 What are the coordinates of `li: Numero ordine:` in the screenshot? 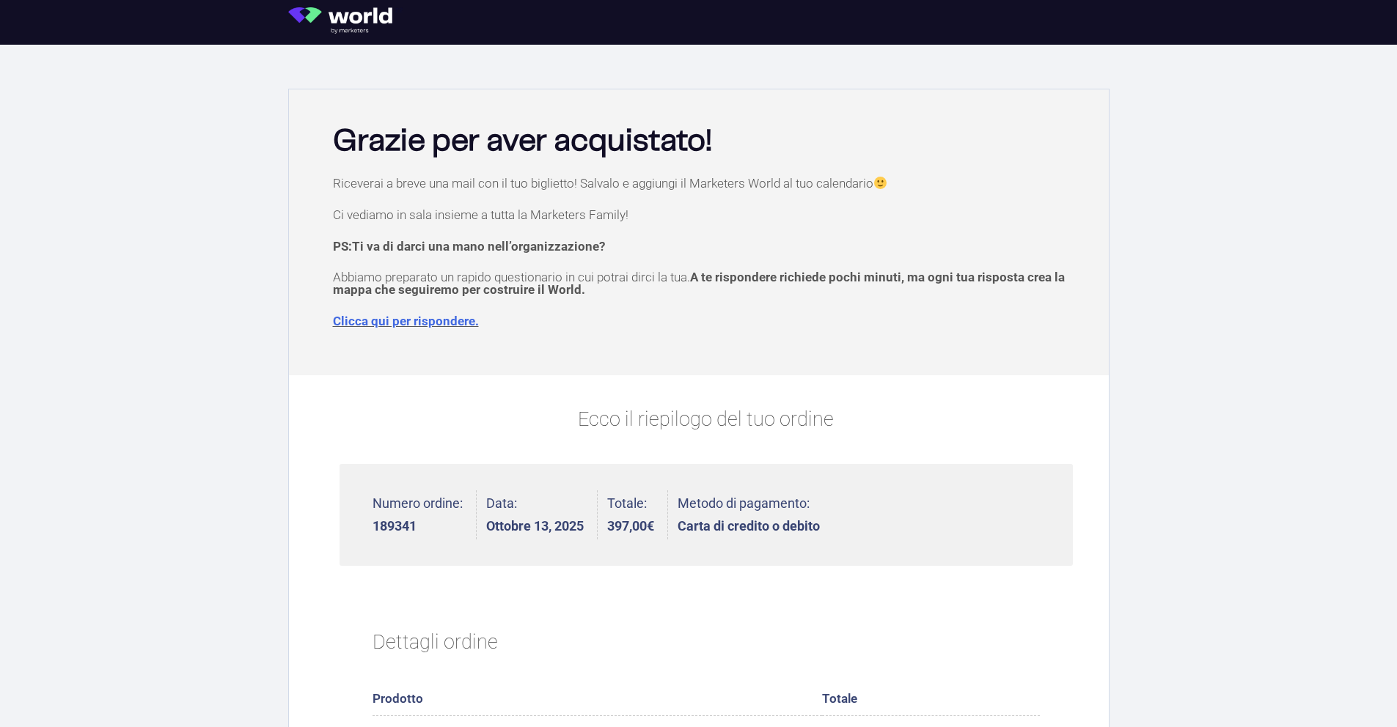 It's located at (425, 515).